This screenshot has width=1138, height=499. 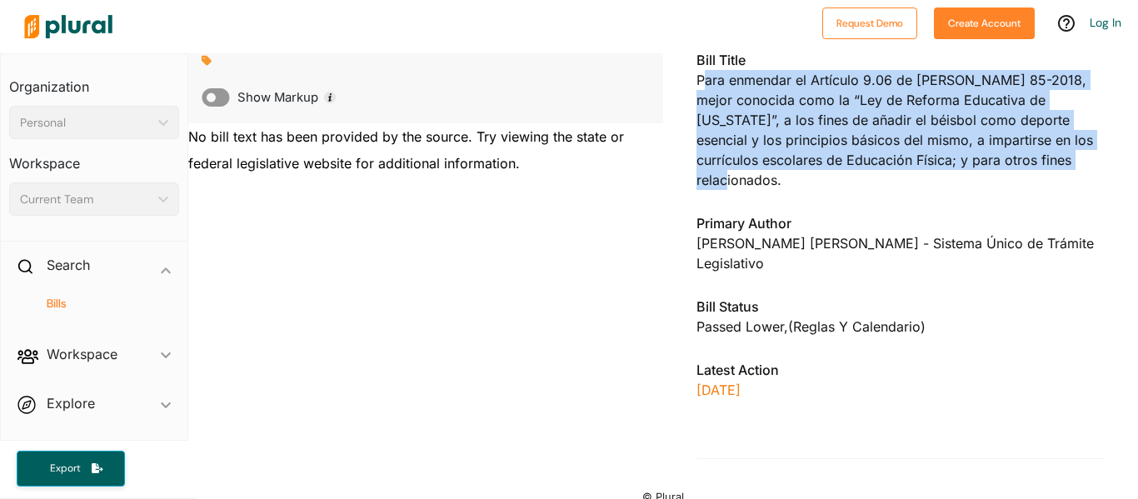 I want to click on span: Export, so click(x=65, y=468).